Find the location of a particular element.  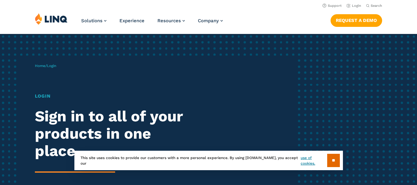

a: Request a Demo is located at coordinates (356, 20).